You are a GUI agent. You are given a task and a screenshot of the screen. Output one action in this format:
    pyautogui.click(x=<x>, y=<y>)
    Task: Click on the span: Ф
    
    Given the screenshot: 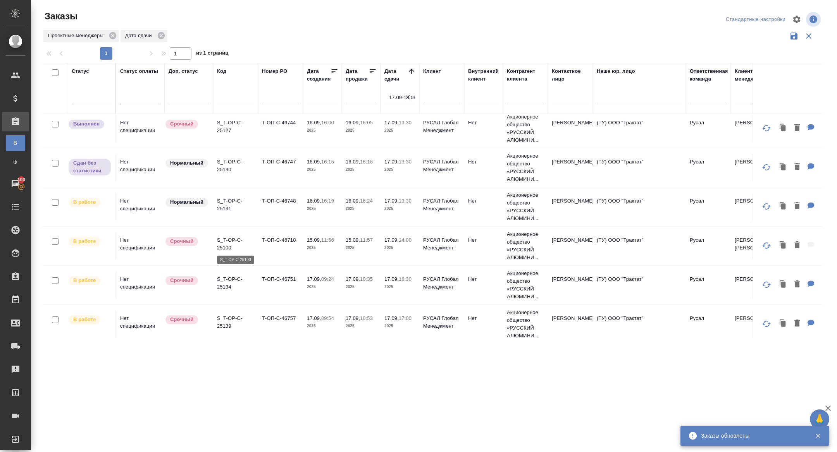 What is the action you would take?
    pyautogui.click(x=15, y=162)
    